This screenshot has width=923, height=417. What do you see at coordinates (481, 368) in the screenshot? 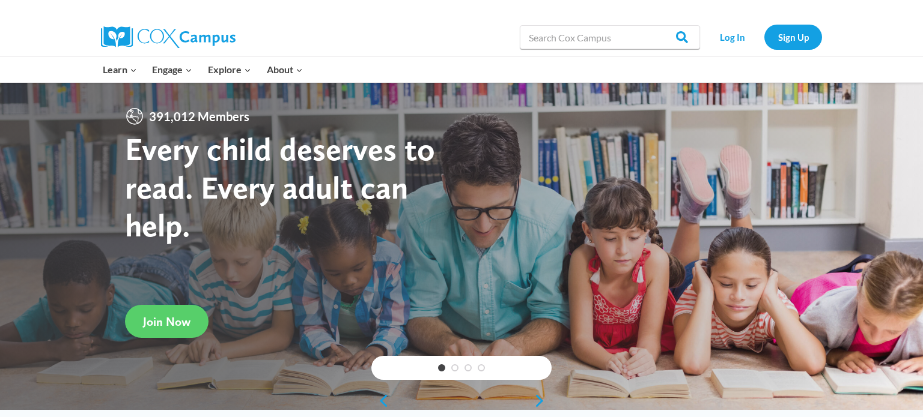
I see `a: 4` at bounding box center [481, 368].